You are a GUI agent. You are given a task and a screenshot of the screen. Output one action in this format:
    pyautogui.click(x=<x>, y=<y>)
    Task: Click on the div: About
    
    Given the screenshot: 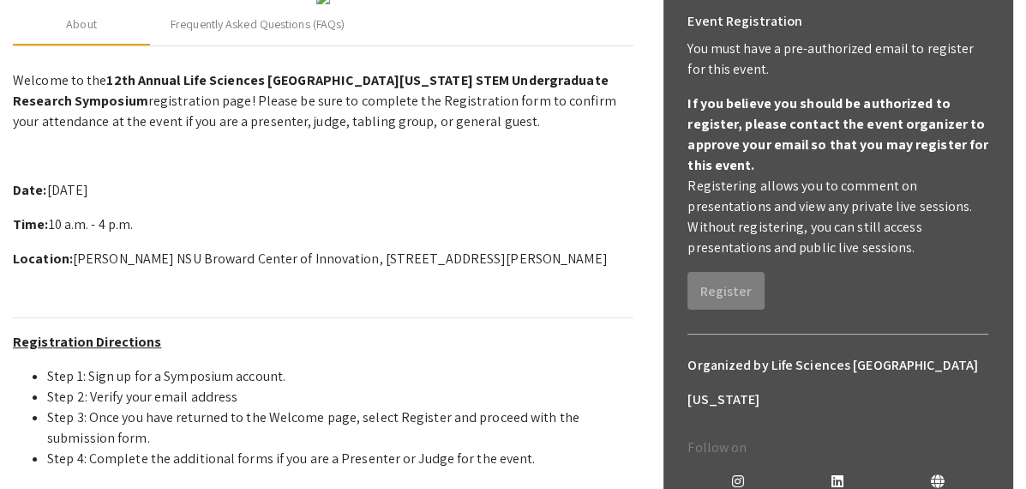 What is the action you would take?
    pyautogui.click(x=81, y=24)
    